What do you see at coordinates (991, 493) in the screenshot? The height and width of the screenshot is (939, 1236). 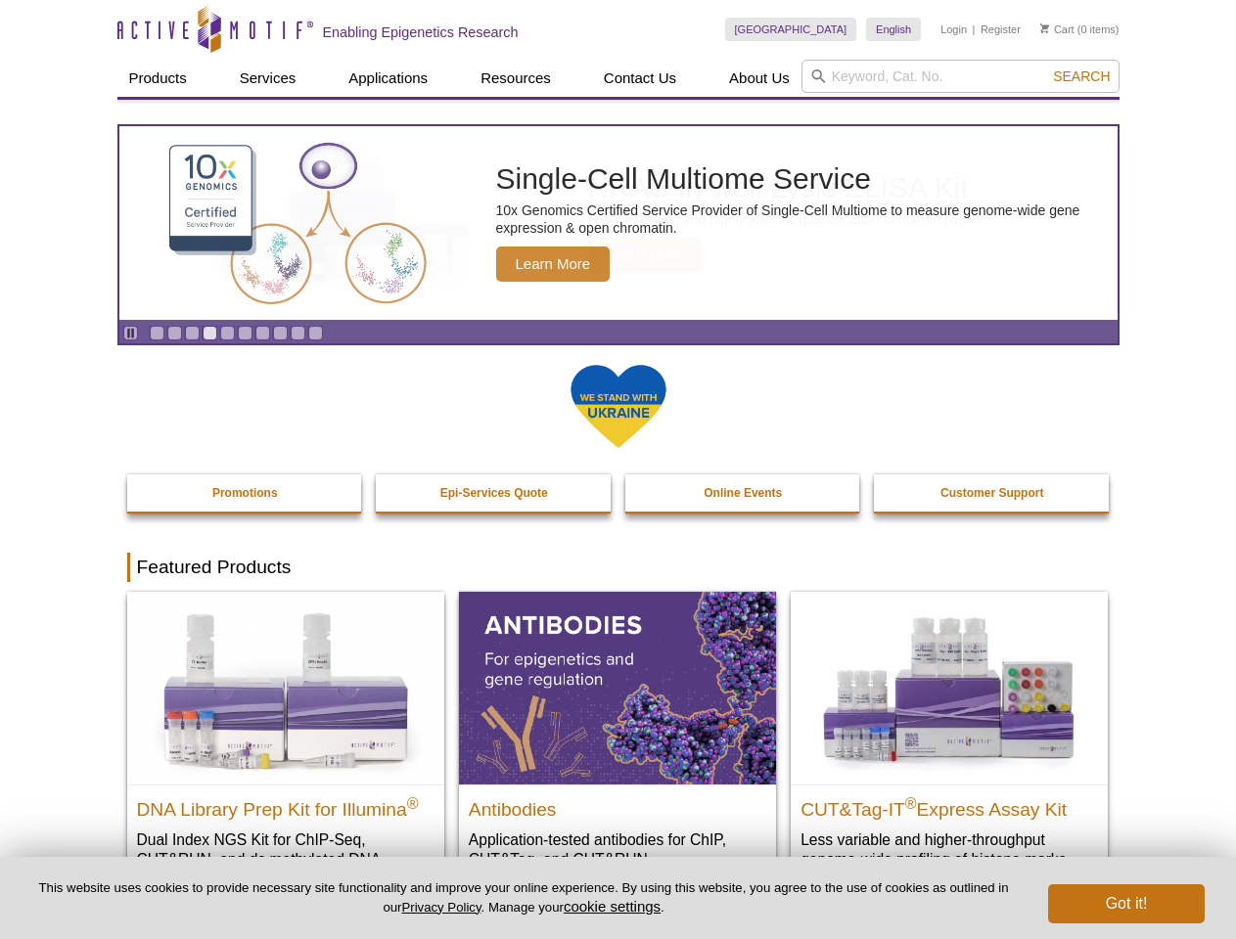 I see `strong: Customer Support` at bounding box center [991, 493].